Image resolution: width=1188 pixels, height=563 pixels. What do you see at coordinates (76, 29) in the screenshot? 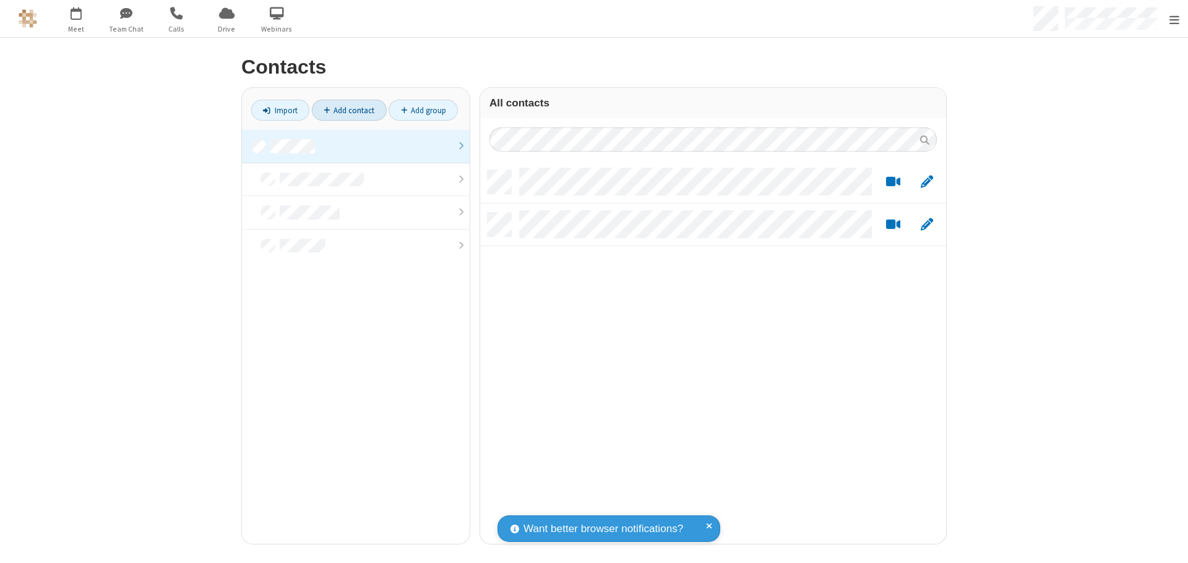
I see `span: Meet` at bounding box center [76, 29].